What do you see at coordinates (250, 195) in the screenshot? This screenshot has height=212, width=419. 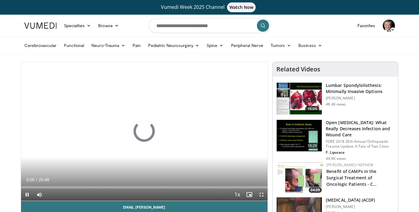 I see `button: Enable picture-in-picture mode` at bounding box center [250, 195].